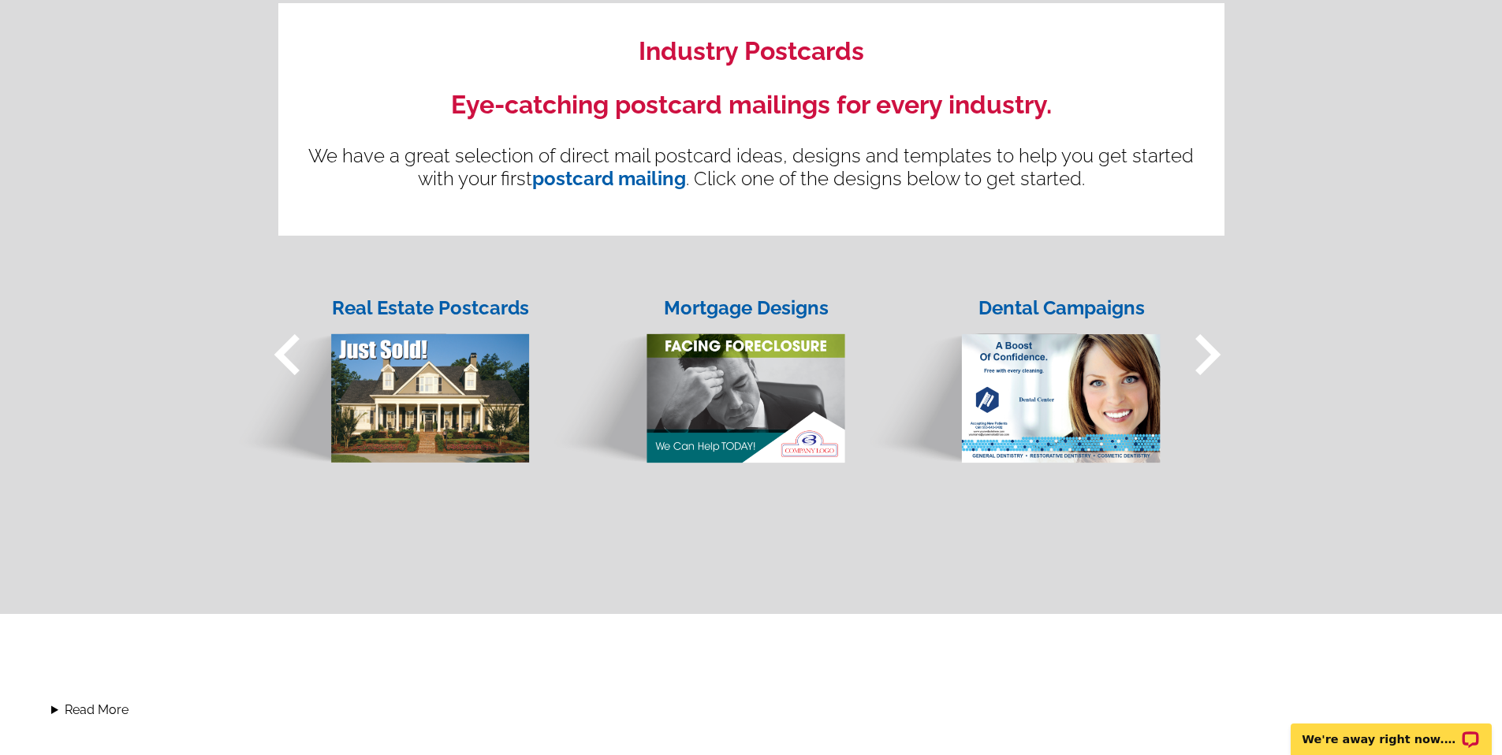 This screenshot has height=755, width=1502. I want to click on a: Real Estate Postcards, so click(381, 369).